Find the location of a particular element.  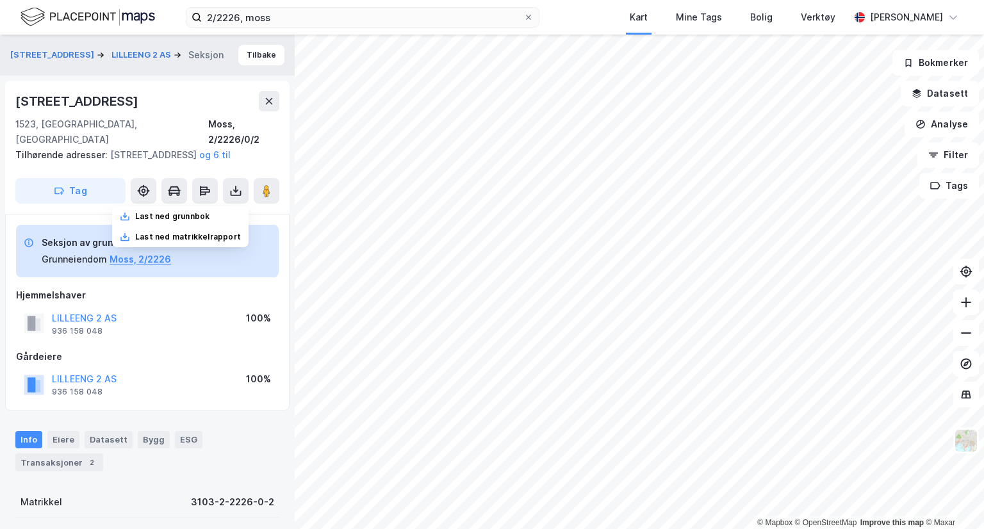

input: Søk på adresse, matrikkel, gårdeiere, leietakere eller personer is located at coordinates (362, 17).